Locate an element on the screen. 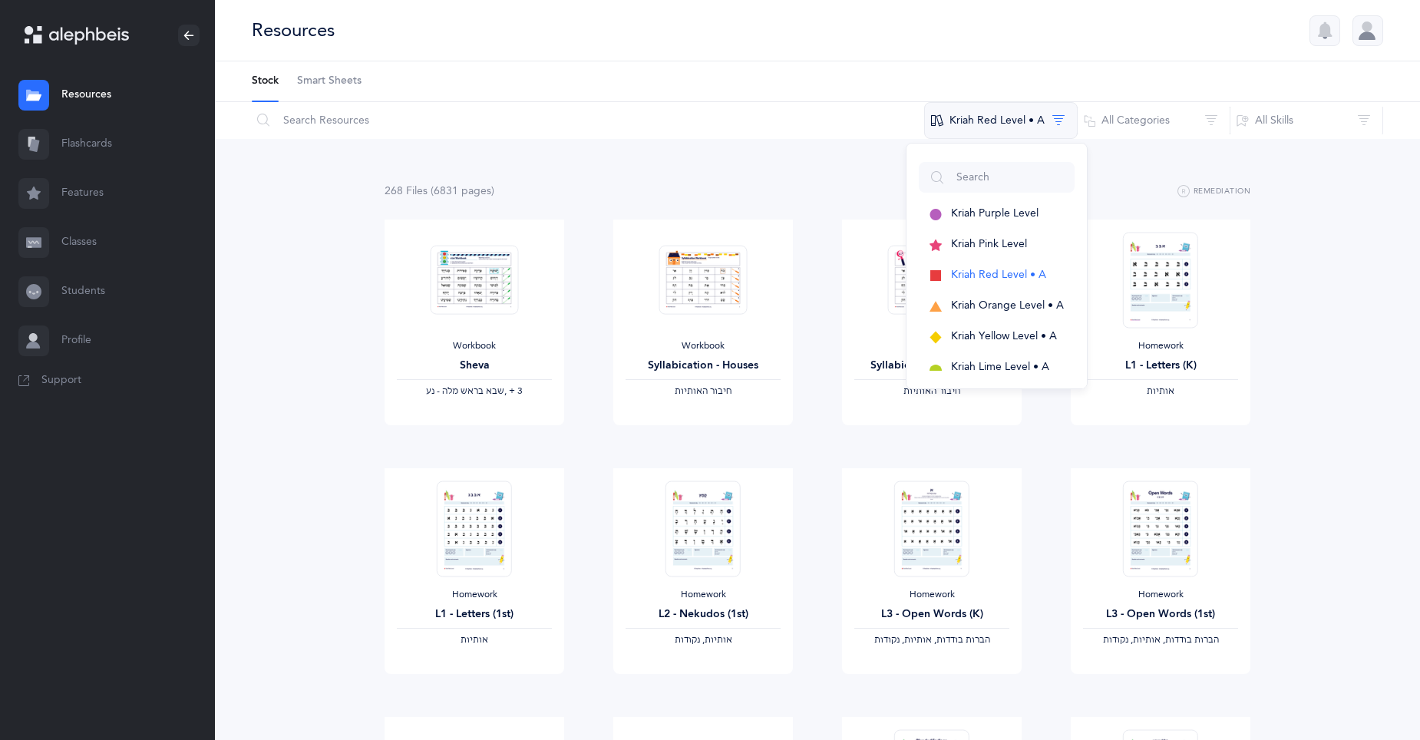 The height and width of the screenshot is (740, 1420). img: Homework_L3_OpenWords_O_Red_EN_thumbnail_1731217670.png is located at coordinates (1160, 528).